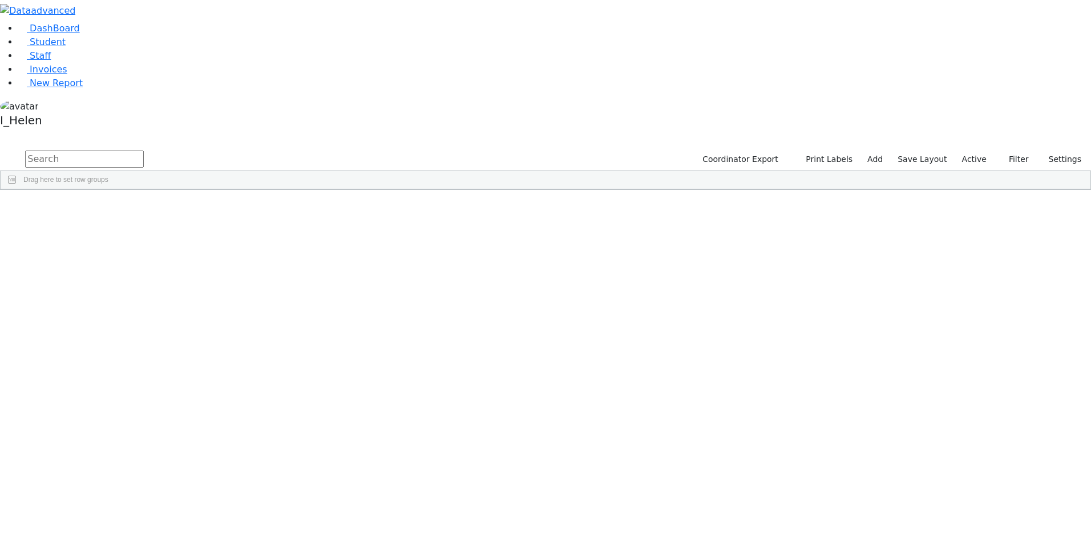 This screenshot has height=544, width=1091. Describe the element at coordinates (1014, 159) in the screenshot. I see `button: Filter` at that location.